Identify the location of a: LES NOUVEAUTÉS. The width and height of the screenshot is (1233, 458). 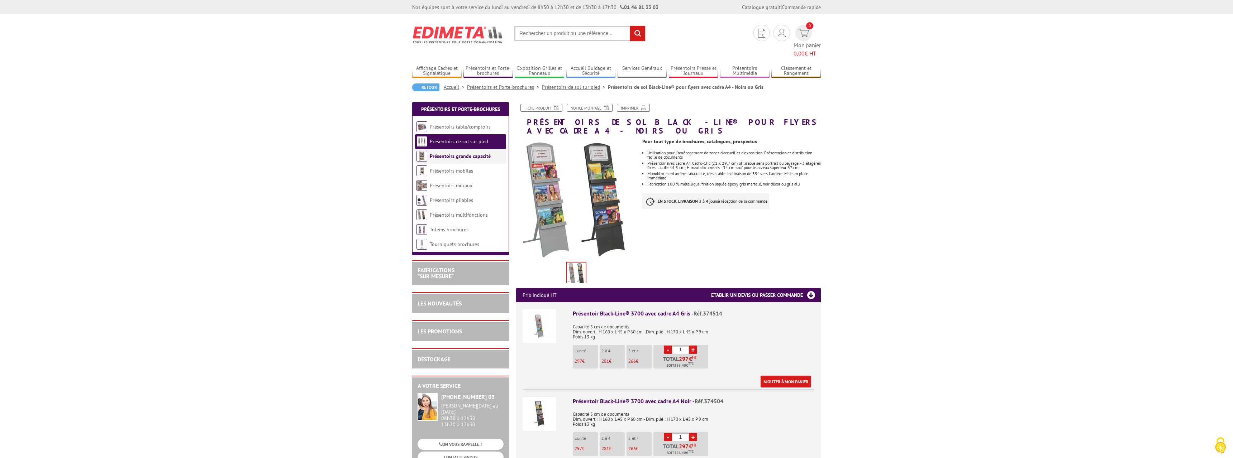
(439, 304).